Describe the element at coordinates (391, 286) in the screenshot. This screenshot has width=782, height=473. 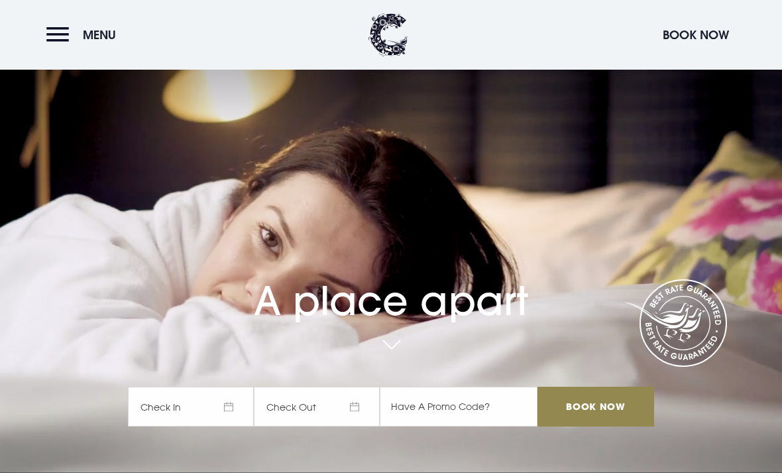
I see `h1: A place apart` at that location.